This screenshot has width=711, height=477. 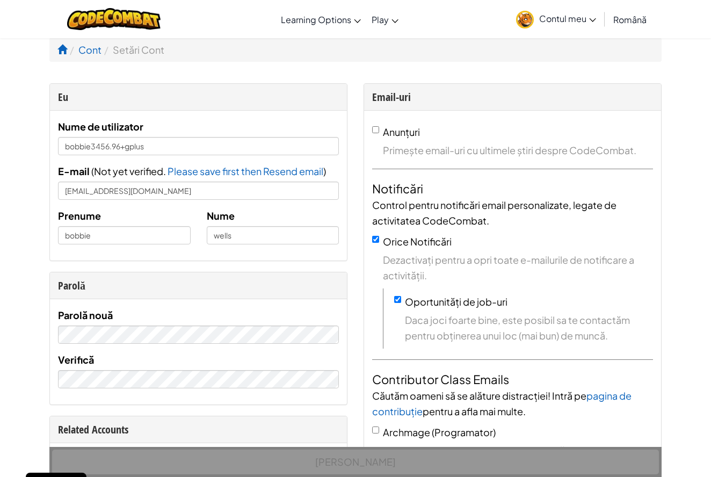 What do you see at coordinates (321, 19) in the screenshot?
I see `a: Learning Options` at bounding box center [321, 19].